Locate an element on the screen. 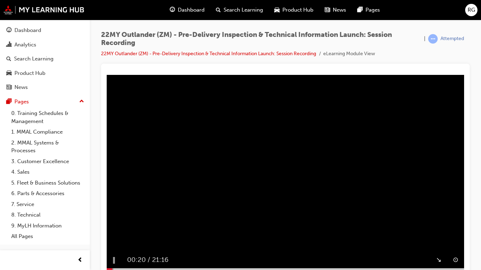  div: Product Hub is located at coordinates (30, 73).